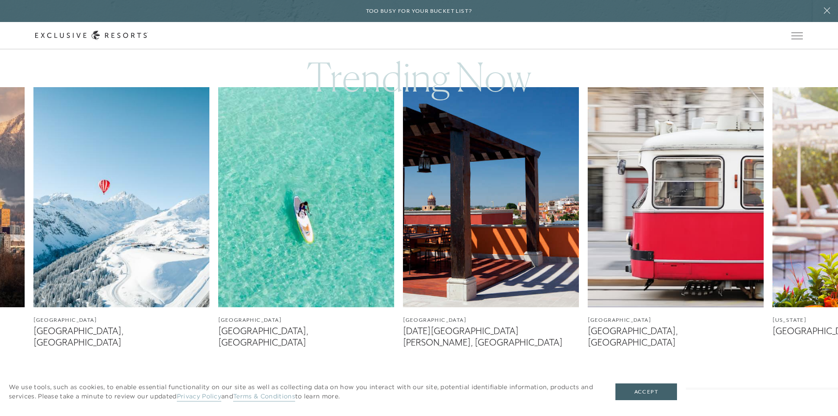 The height and width of the screenshot is (416, 838). I want to click on a: Privacy Policy, so click(199, 396).